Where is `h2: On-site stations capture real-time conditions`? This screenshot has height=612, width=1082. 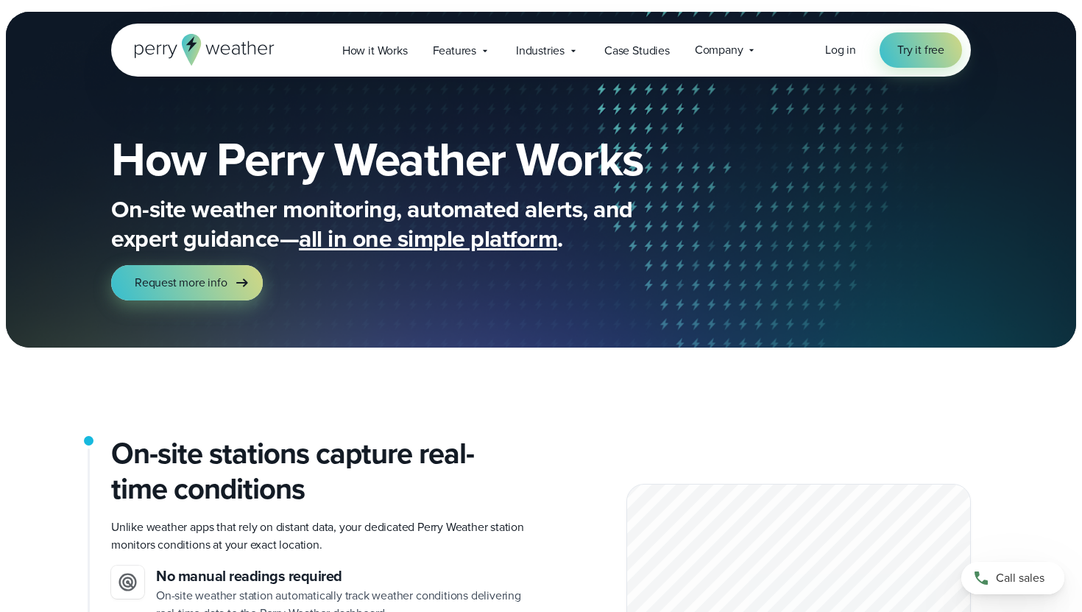 h2: On-site stations capture real-time conditions is located at coordinates (320, 471).